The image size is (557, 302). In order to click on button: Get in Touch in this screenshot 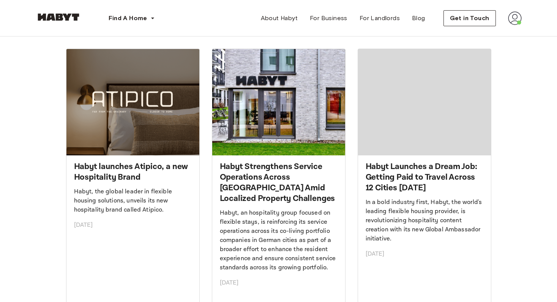, I will do `click(470, 18)`.